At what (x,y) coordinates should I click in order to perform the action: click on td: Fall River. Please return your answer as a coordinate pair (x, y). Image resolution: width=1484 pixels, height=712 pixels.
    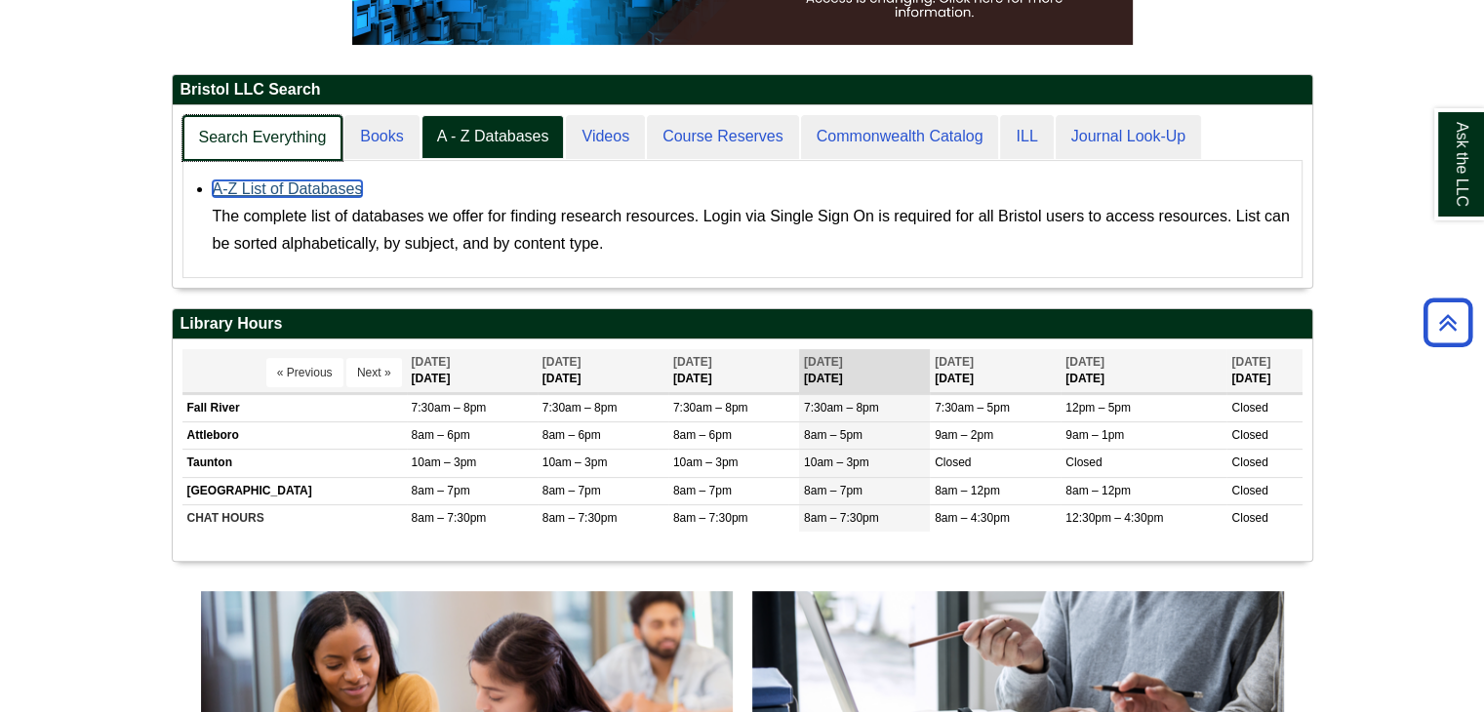
    Looking at the image, I should click on (295, 409).